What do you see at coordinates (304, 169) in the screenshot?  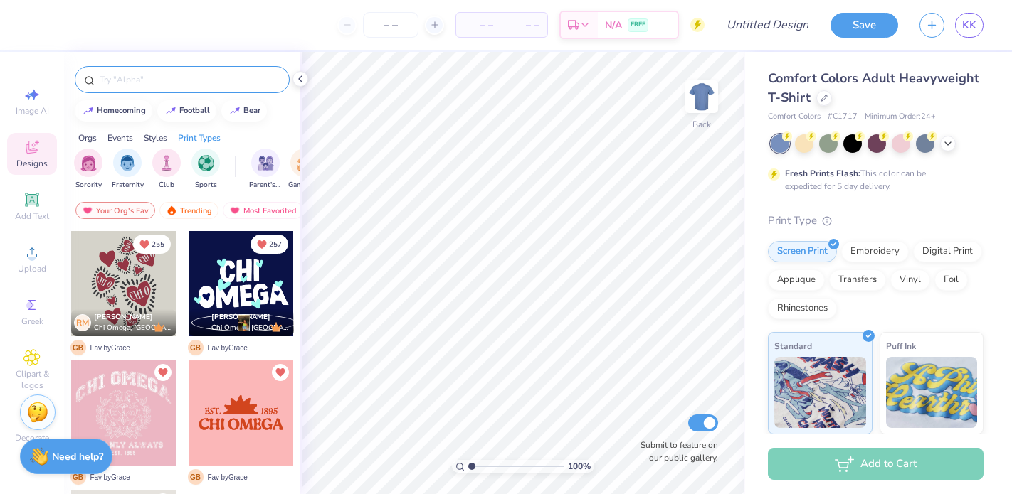 I see `div: filter for Game Day` at bounding box center [304, 169].